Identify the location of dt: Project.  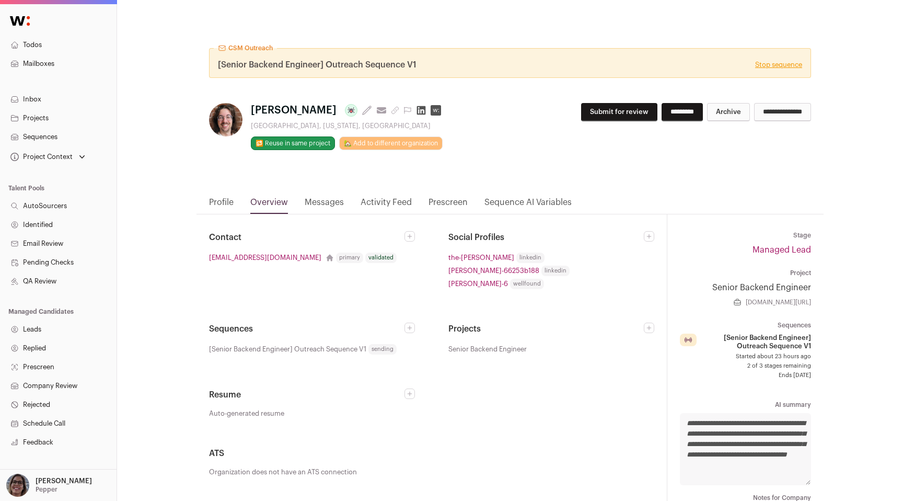
(745, 273).